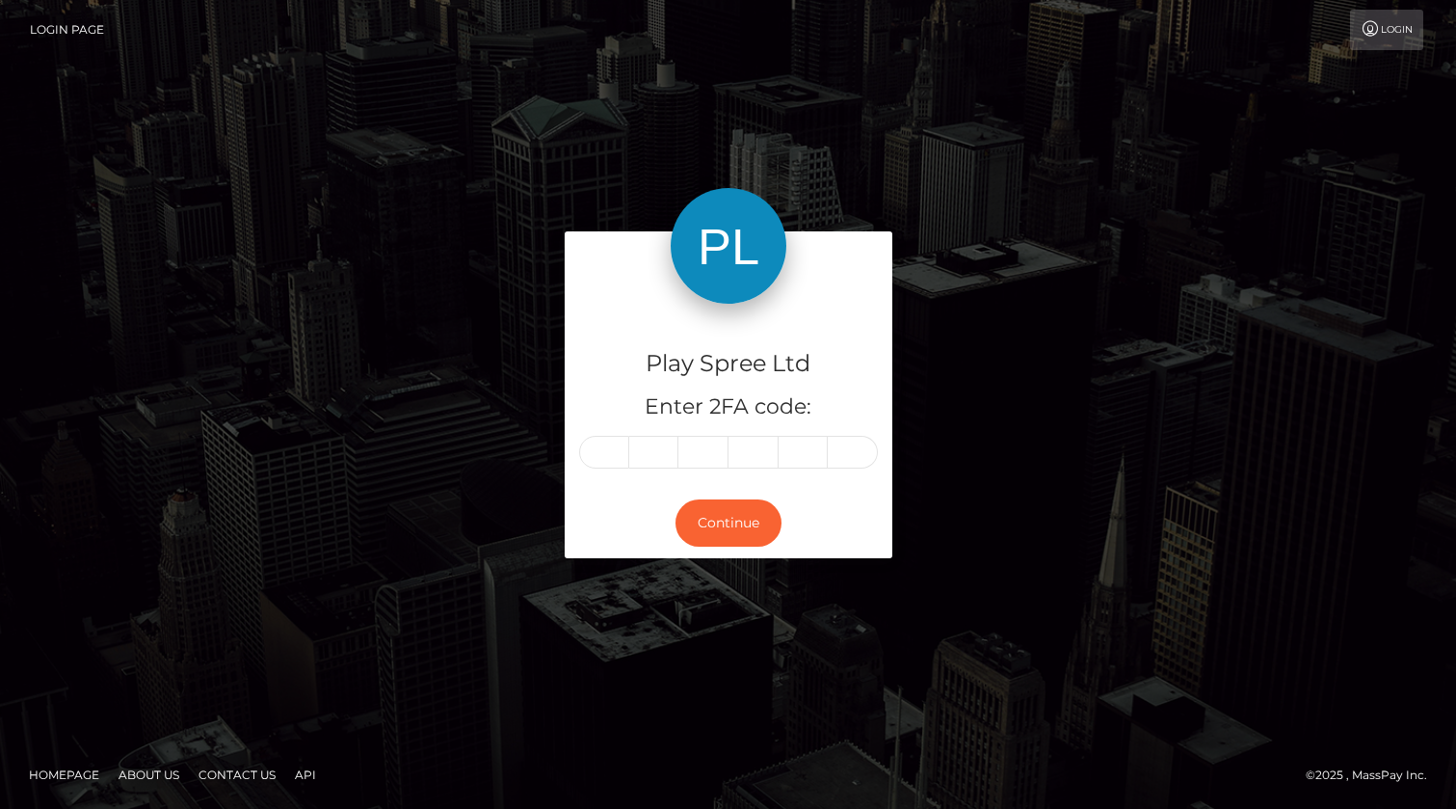 The height and width of the screenshot is (809, 1456). I want to click on a: API, so click(305, 774).